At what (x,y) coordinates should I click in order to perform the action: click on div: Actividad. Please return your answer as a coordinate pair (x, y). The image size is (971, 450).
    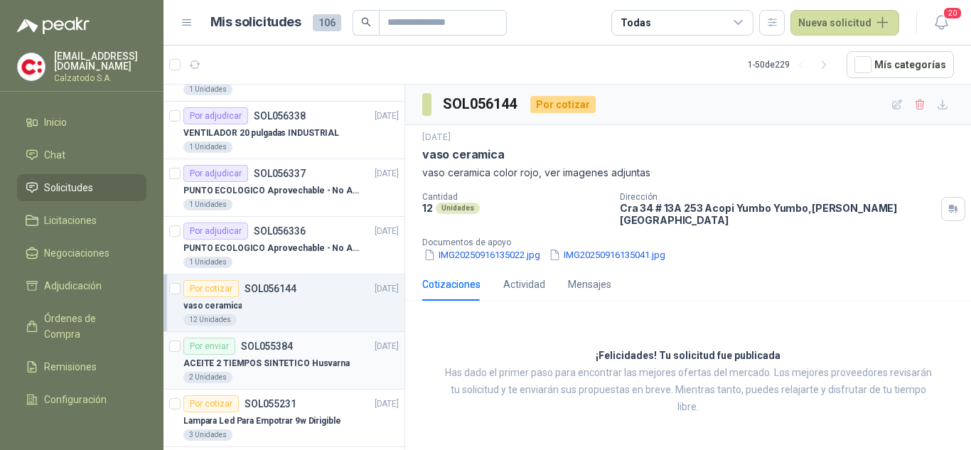
    Looking at the image, I should click on (524, 284).